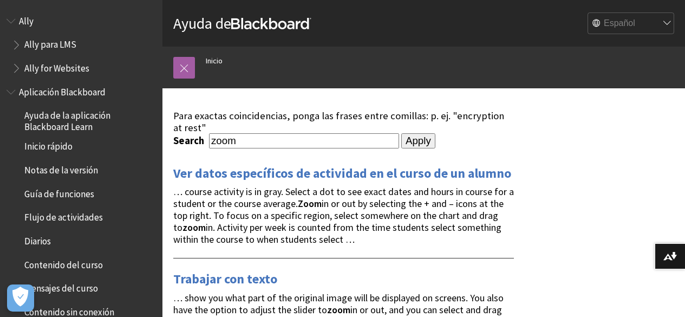 This screenshot has width=685, height=317. Describe the element at coordinates (190, 140) in the screenshot. I see `label: Search` at that location.